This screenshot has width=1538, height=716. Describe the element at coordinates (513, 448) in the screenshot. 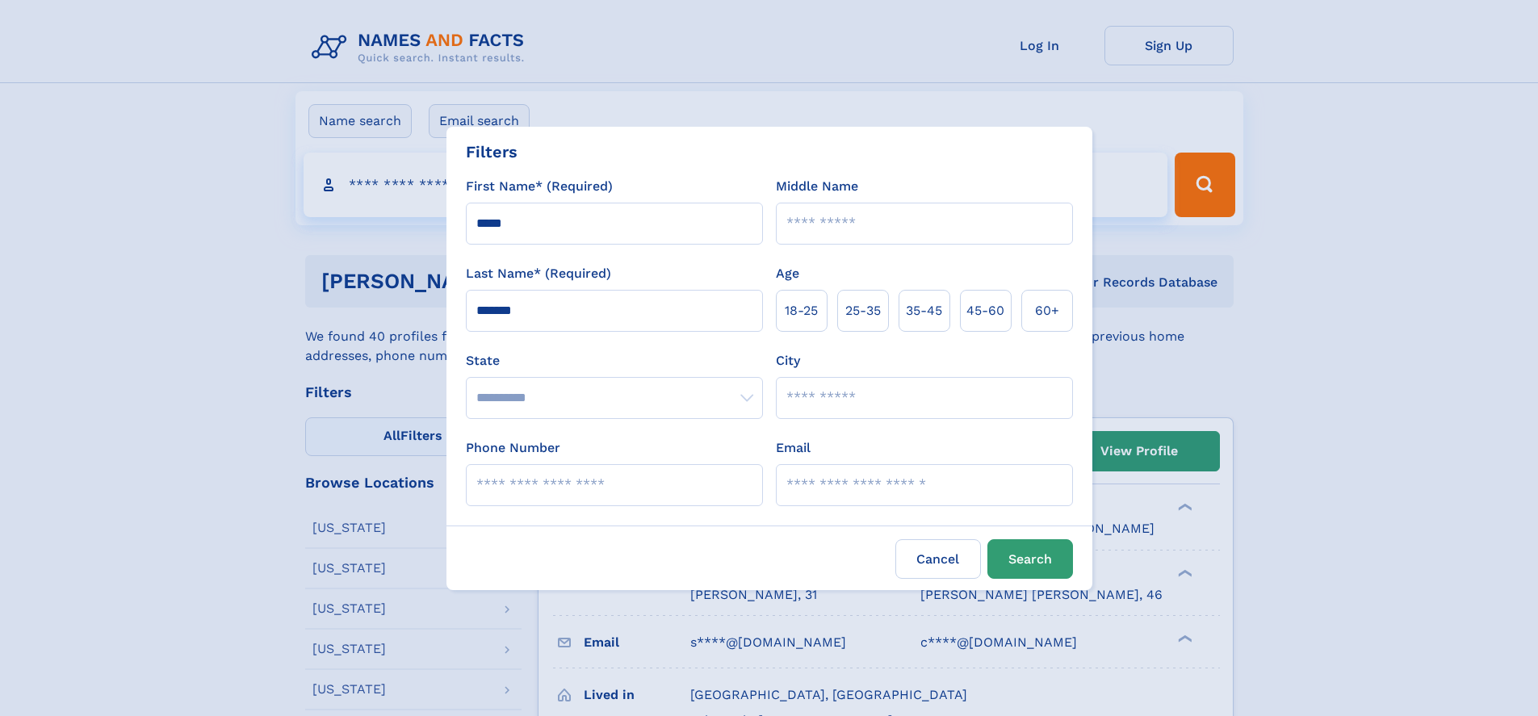

I see `label: Phone Number` at that location.